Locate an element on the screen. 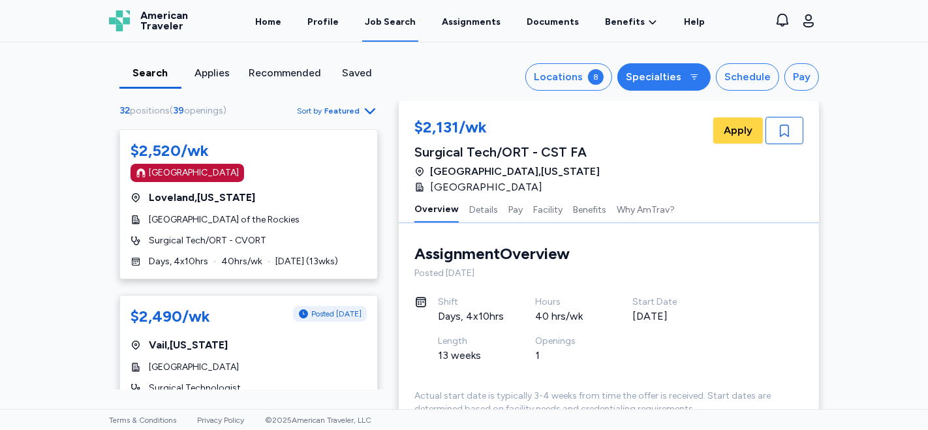  span: Surgical Technologist is located at coordinates (195, 388).